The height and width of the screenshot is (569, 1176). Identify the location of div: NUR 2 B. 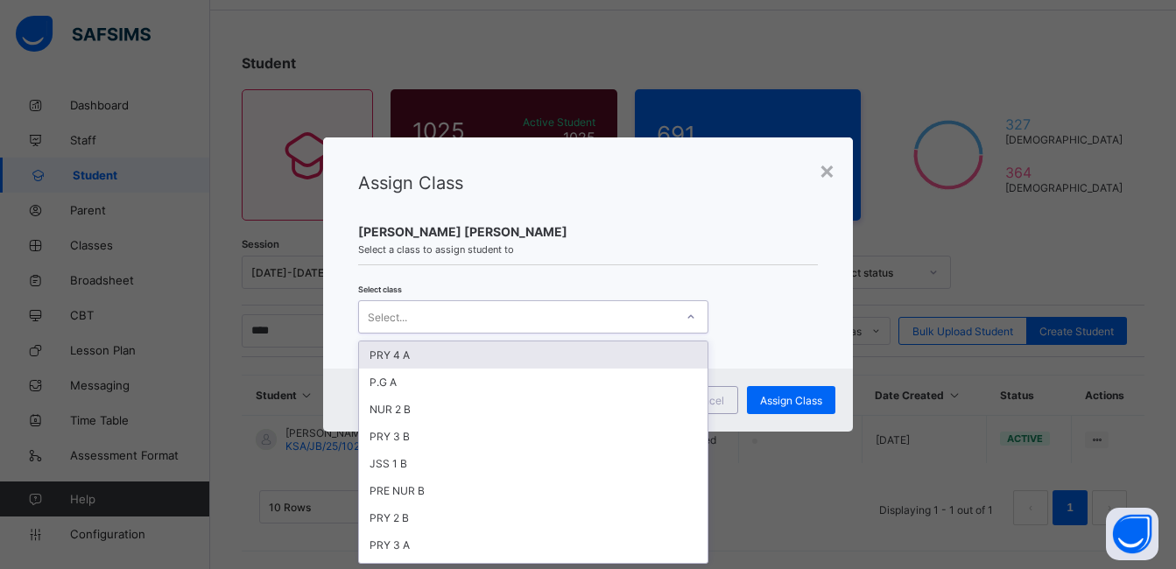
(533, 409).